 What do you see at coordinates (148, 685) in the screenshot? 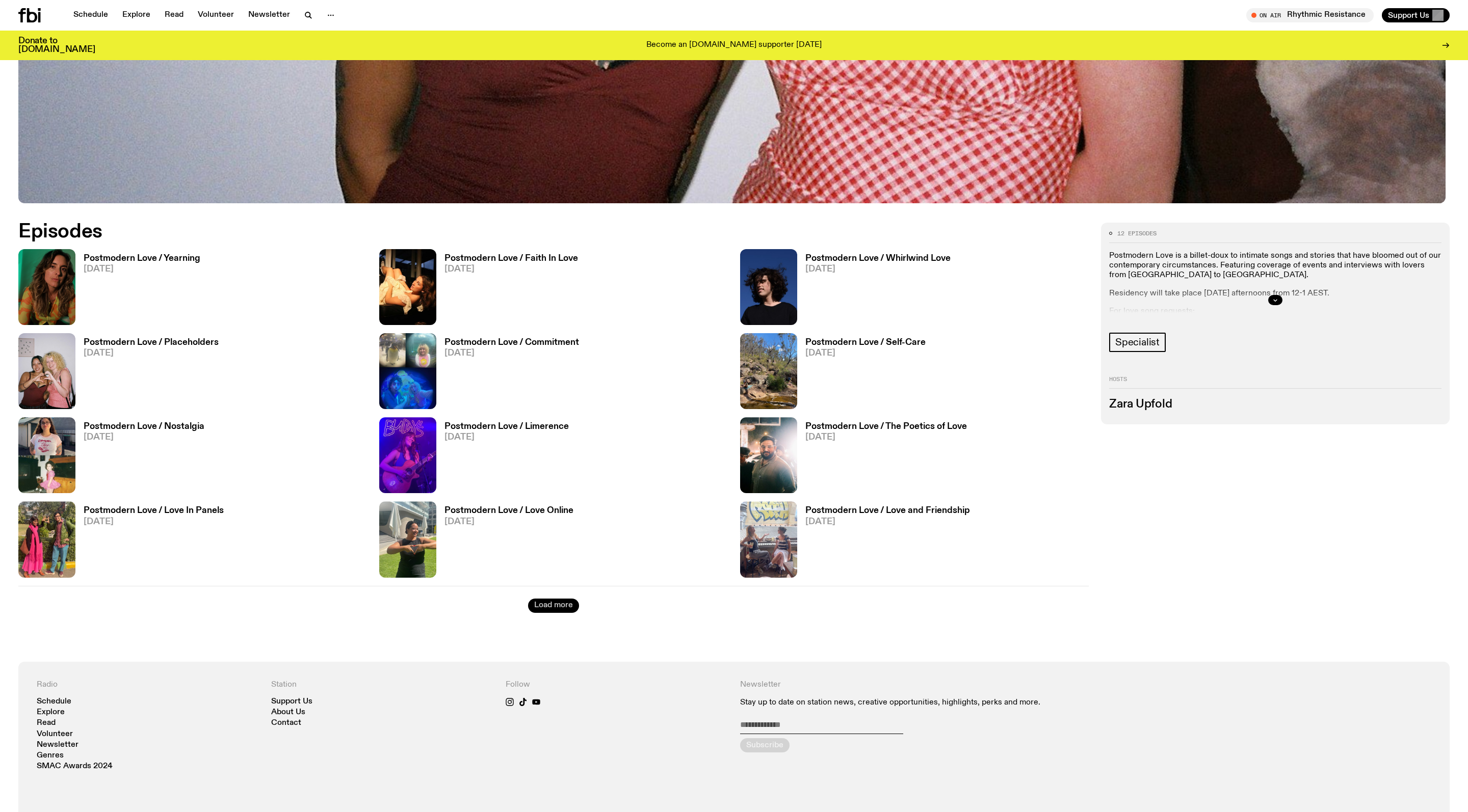
I see `h4: Radio` at bounding box center [148, 685].